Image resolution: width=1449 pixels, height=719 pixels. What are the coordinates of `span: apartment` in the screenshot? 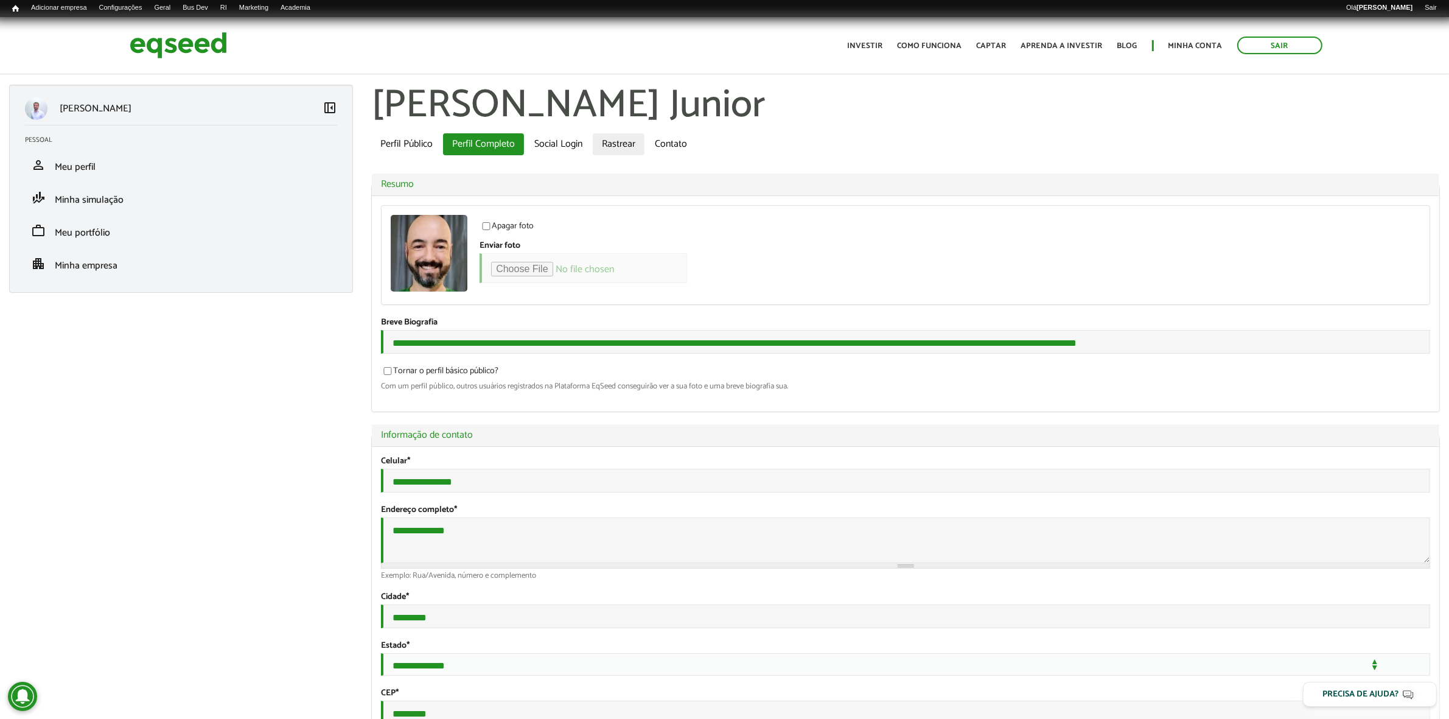 It's located at (38, 263).